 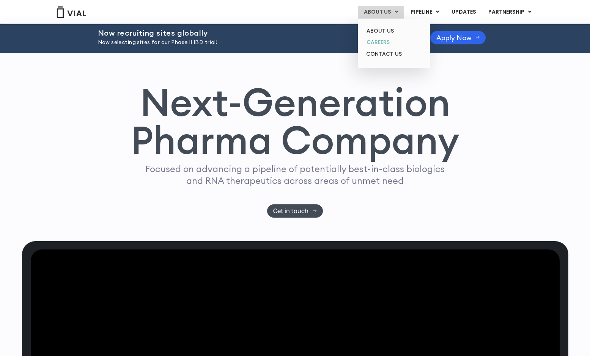 What do you see at coordinates (393, 42) in the screenshot?
I see `a: CAREERS` at bounding box center [393, 42].